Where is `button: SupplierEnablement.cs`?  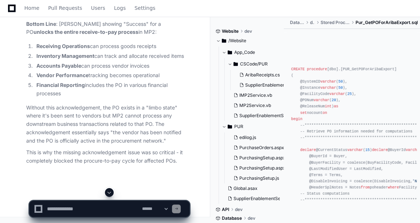
button: SupplierEnablement.cs is located at coordinates (264, 85).